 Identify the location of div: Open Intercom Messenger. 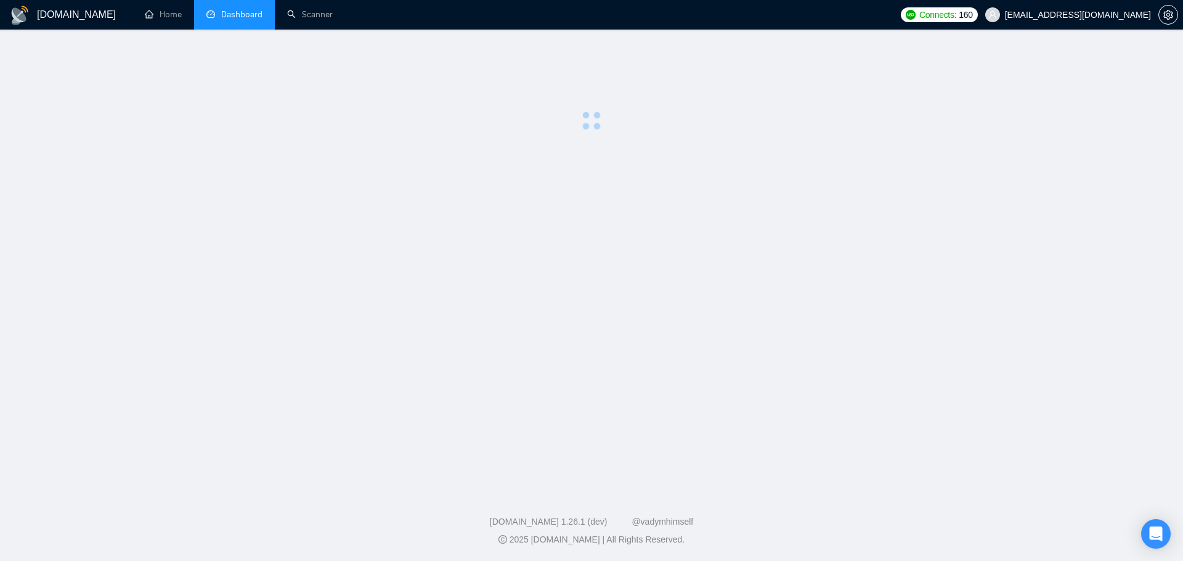
(1156, 534).